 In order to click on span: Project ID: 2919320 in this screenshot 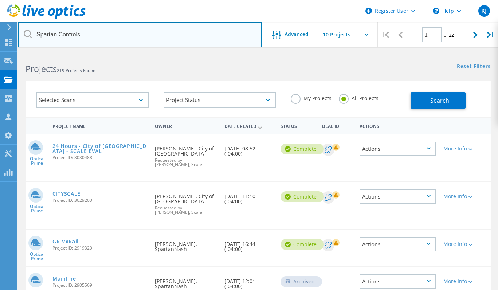, I will do `click(100, 248)`.